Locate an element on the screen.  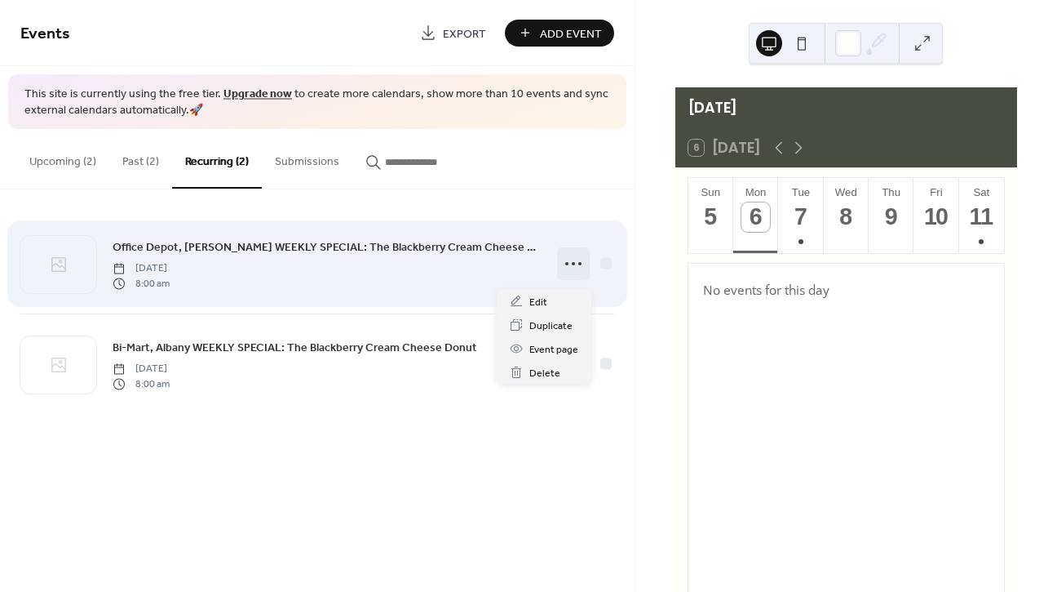
button: Mon6 is located at coordinates (756, 215).